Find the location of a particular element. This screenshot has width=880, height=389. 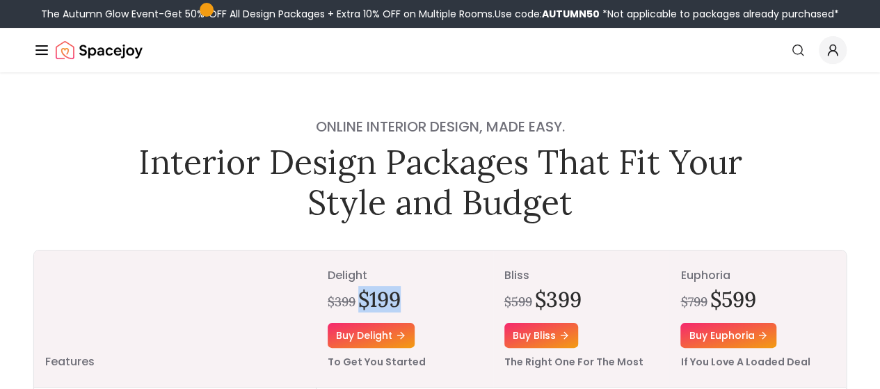

p: delight is located at coordinates (405, 275).